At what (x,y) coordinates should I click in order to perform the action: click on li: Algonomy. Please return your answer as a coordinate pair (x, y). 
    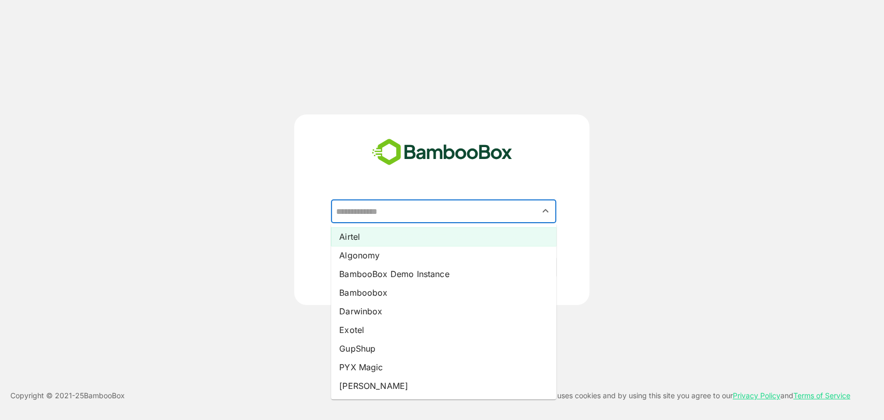
    Looking at the image, I should click on (443, 255).